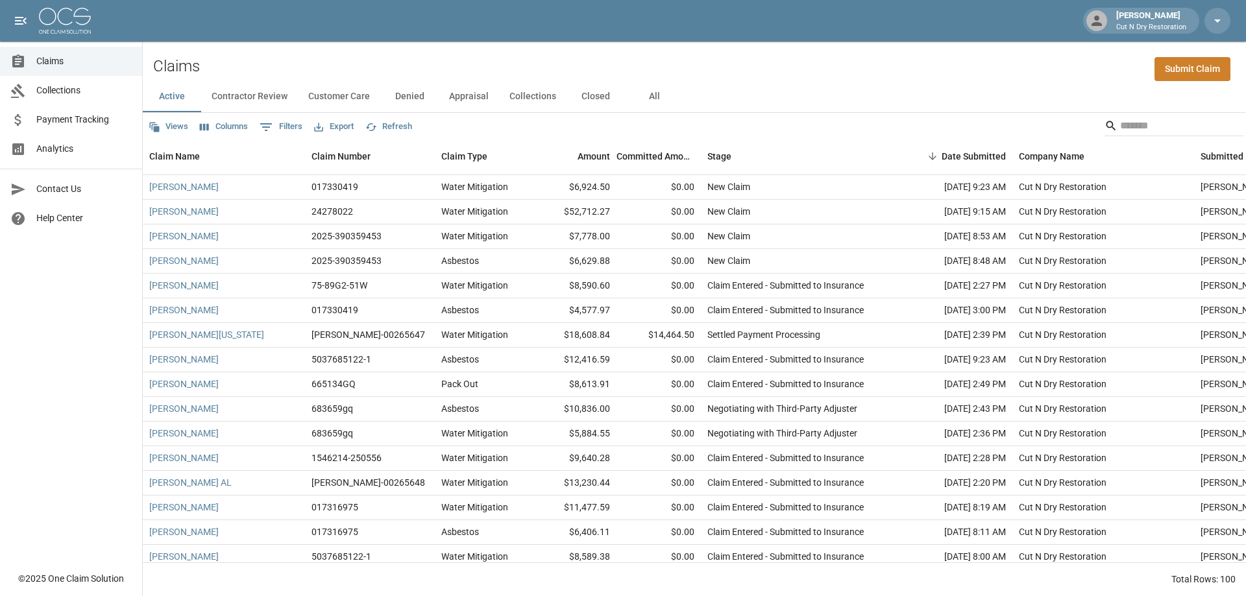  I want to click on div: 75-89G2-51W, so click(339, 285).